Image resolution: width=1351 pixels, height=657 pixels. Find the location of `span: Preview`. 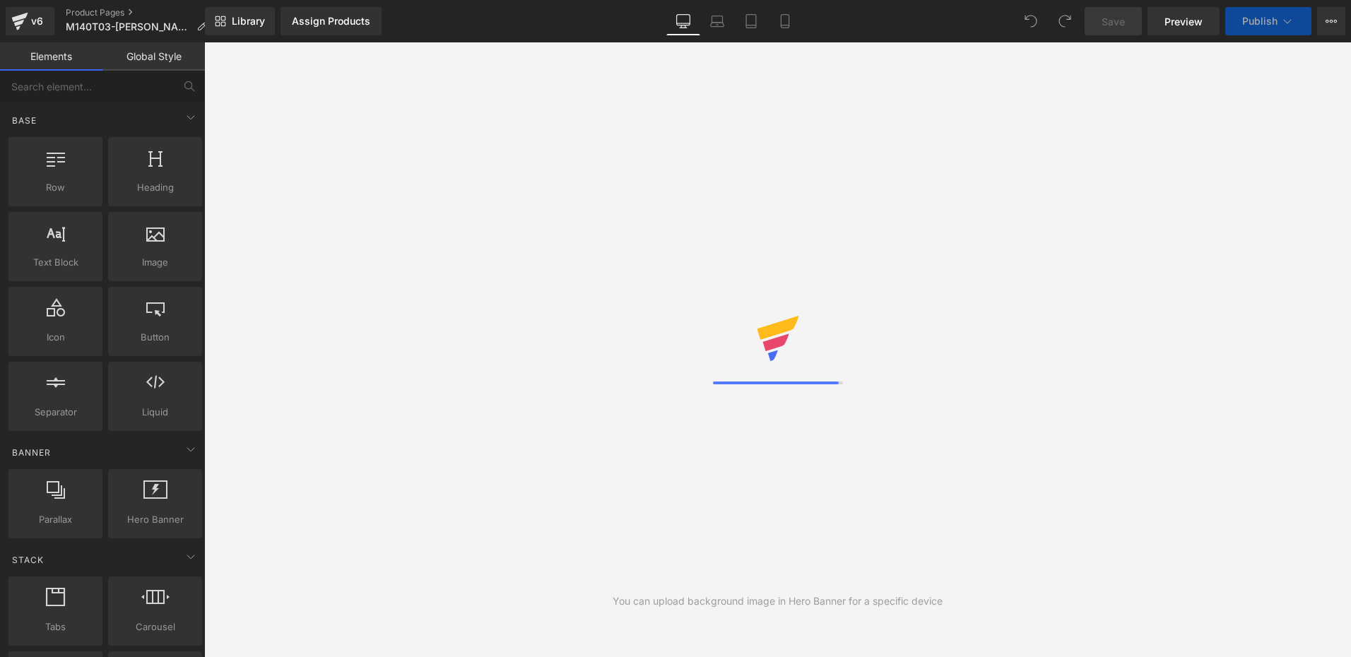

span: Preview is located at coordinates (1183, 21).